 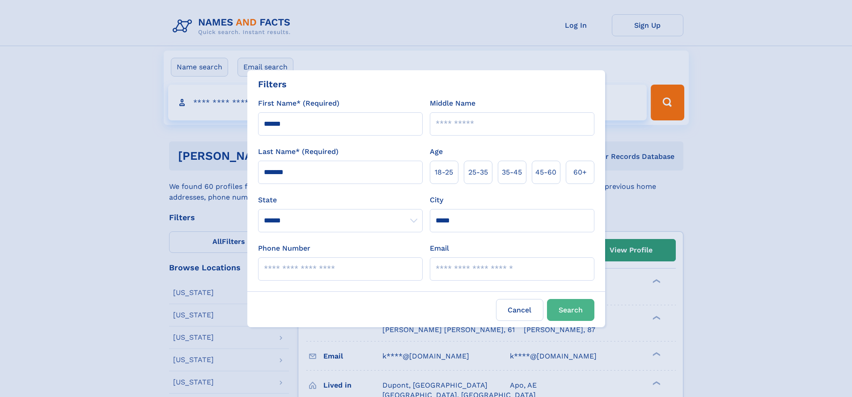 I want to click on label: First Name* (Required), so click(x=299, y=103).